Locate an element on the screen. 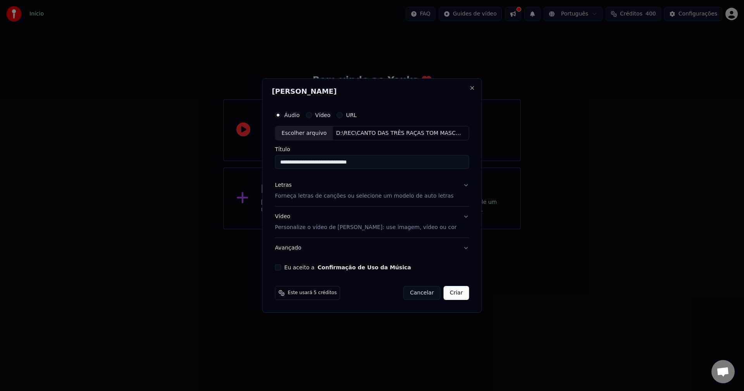 The image size is (744, 391). button: Criar is located at coordinates (457, 293).